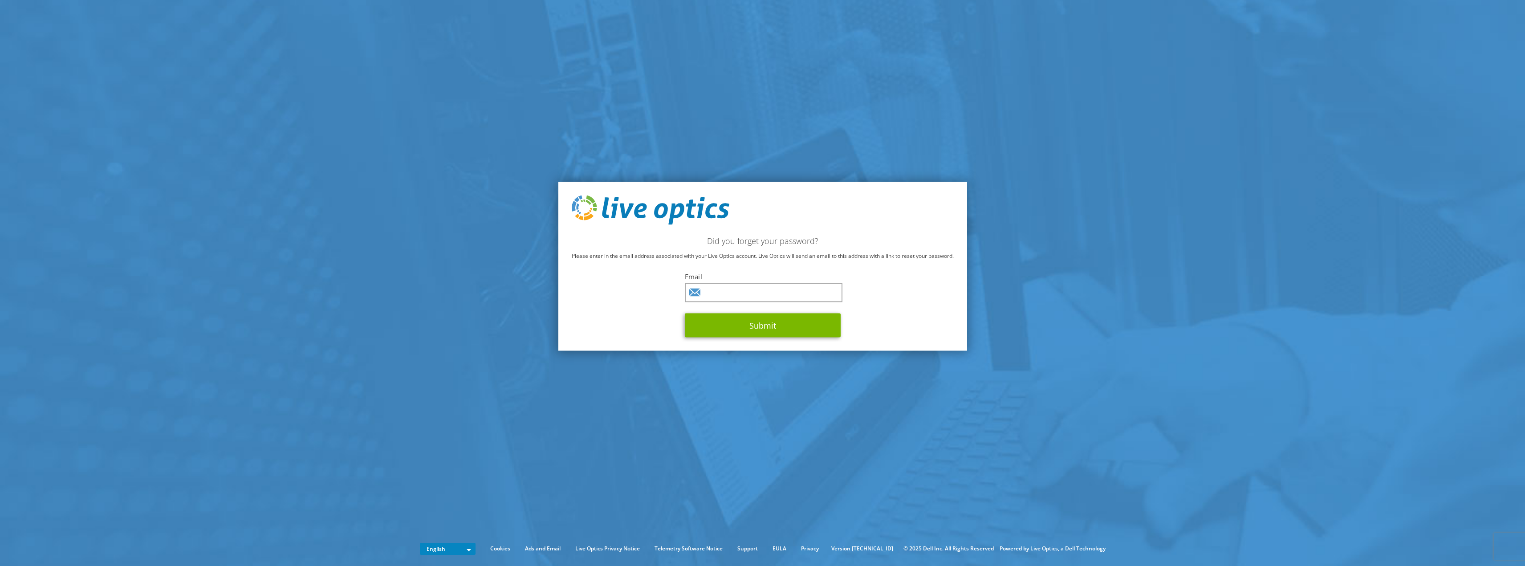 The width and height of the screenshot is (1525, 566). I want to click on a: Live Optics Privacy Notice, so click(607, 548).